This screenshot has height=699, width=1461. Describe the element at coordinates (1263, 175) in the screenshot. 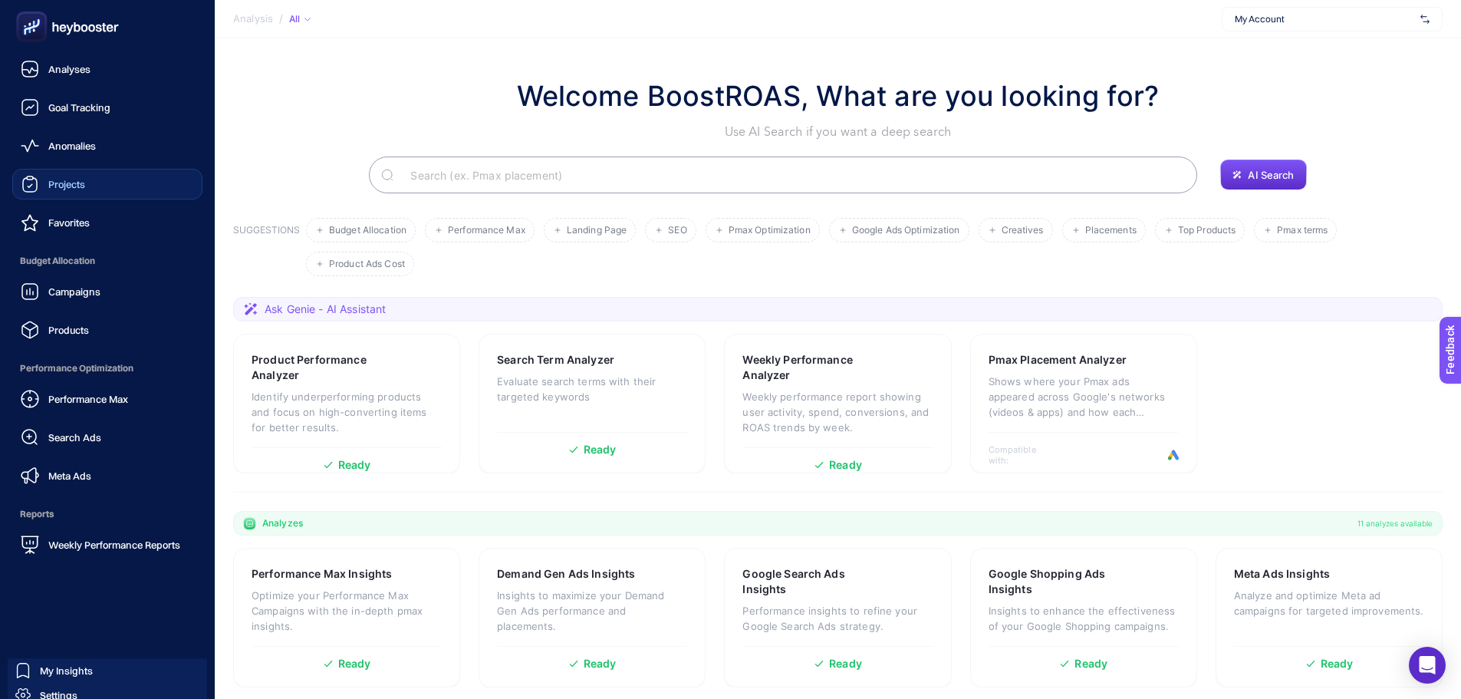

I see `button: AI Search` at that location.